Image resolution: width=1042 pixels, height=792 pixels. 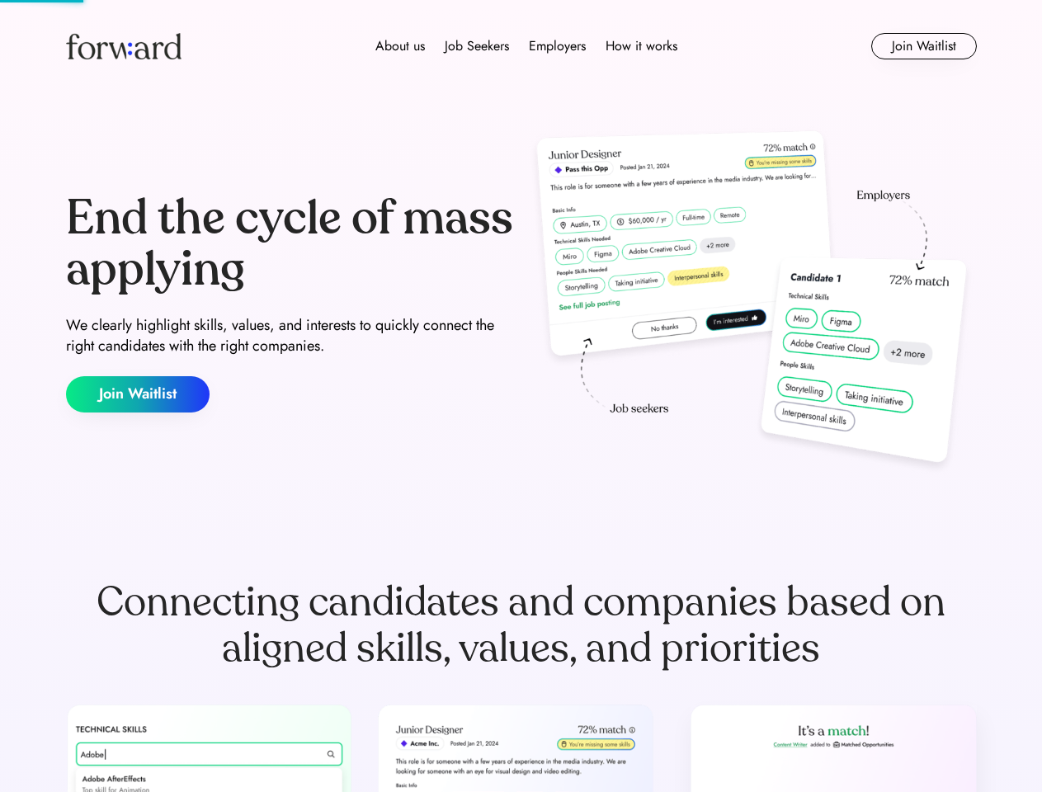 I want to click on div: We clearly highlight skills, values, and interests to quickly connect the right candidates with t..., so click(x=290, y=336).